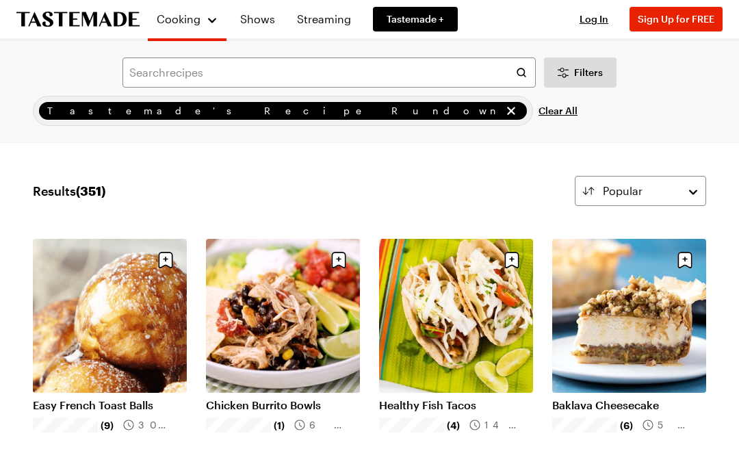 The height and width of the screenshot is (464, 739). I want to click on button: Log In, so click(594, 19).